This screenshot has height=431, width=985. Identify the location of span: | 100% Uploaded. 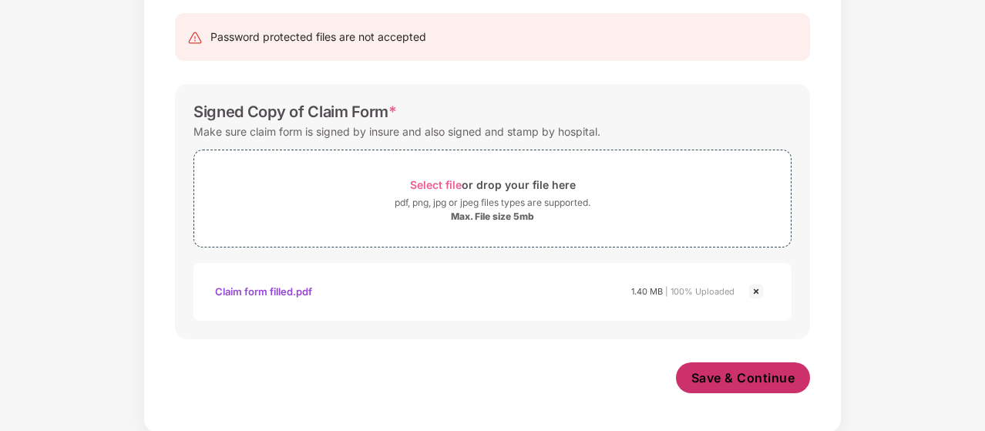
(700, 291).